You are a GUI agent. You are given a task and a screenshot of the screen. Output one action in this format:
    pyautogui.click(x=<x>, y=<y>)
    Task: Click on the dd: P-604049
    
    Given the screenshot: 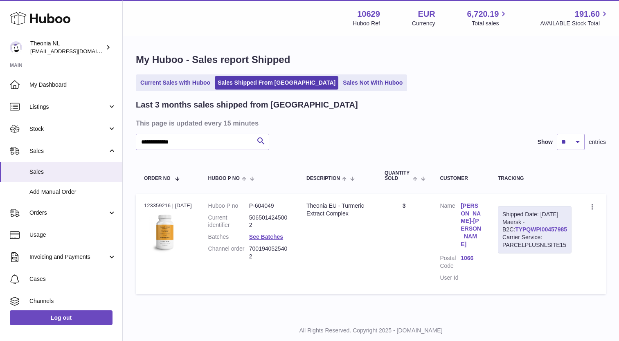 What is the action you would take?
    pyautogui.click(x=270, y=206)
    